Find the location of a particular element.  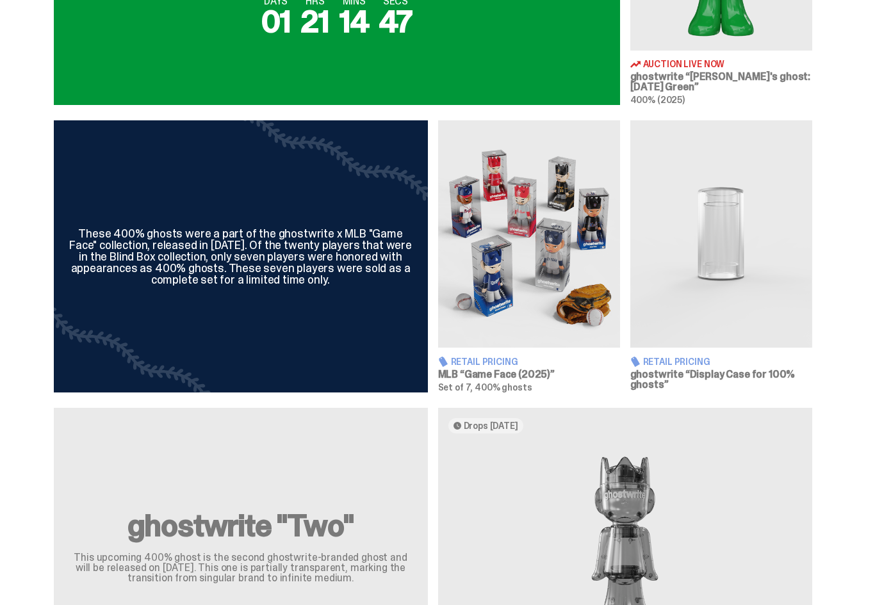

h3: MLB “Game Face (2025)” is located at coordinates (529, 375).